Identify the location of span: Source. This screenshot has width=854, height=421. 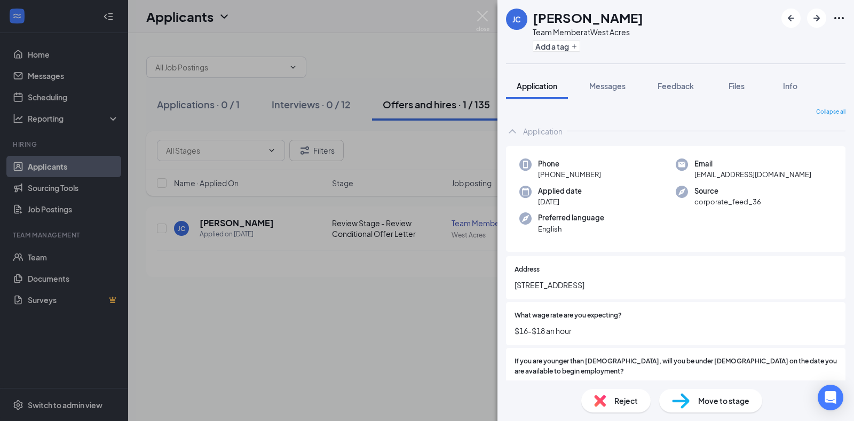
(728, 191).